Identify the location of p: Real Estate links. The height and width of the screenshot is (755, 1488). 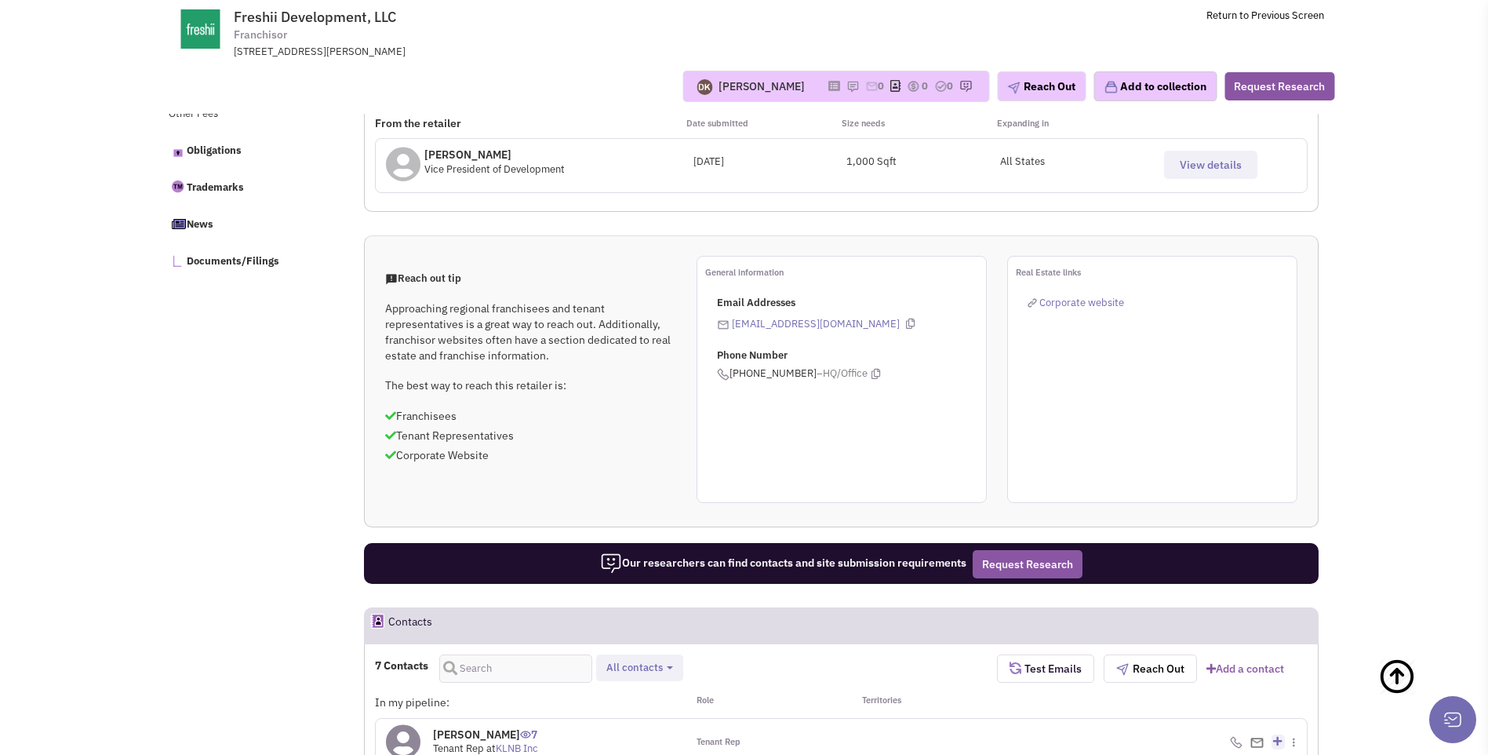
(1156, 272).